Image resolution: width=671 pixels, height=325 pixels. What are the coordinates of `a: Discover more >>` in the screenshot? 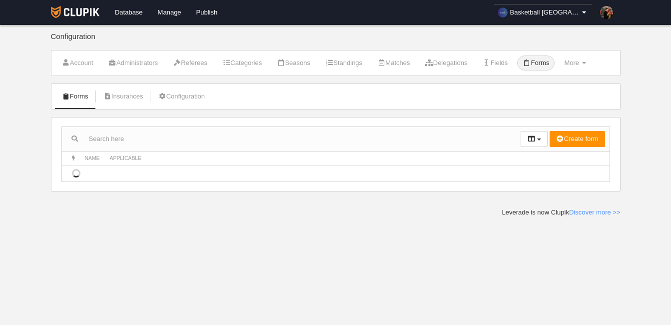 It's located at (595, 212).